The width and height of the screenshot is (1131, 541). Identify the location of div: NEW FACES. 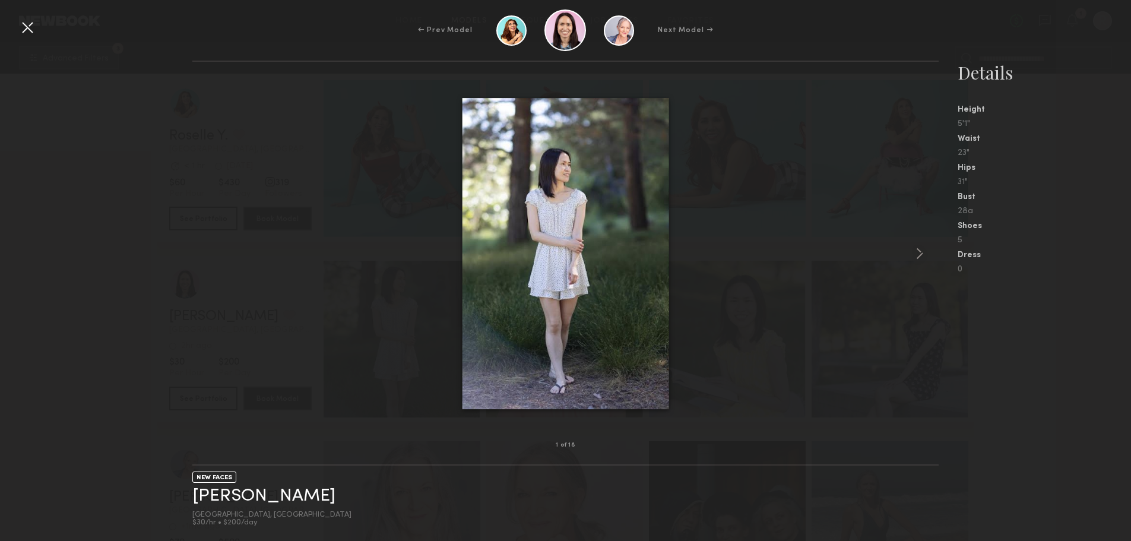
(214, 477).